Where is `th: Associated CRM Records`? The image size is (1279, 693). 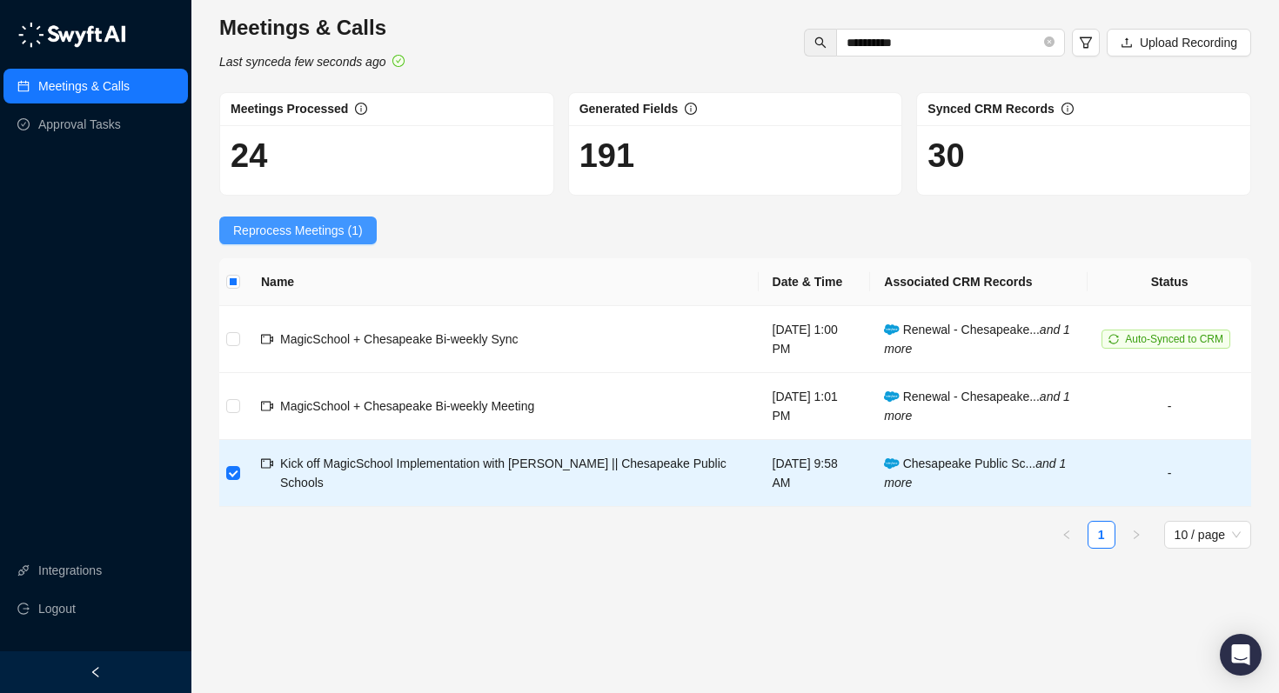 th: Associated CRM Records is located at coordinates (979, 282).